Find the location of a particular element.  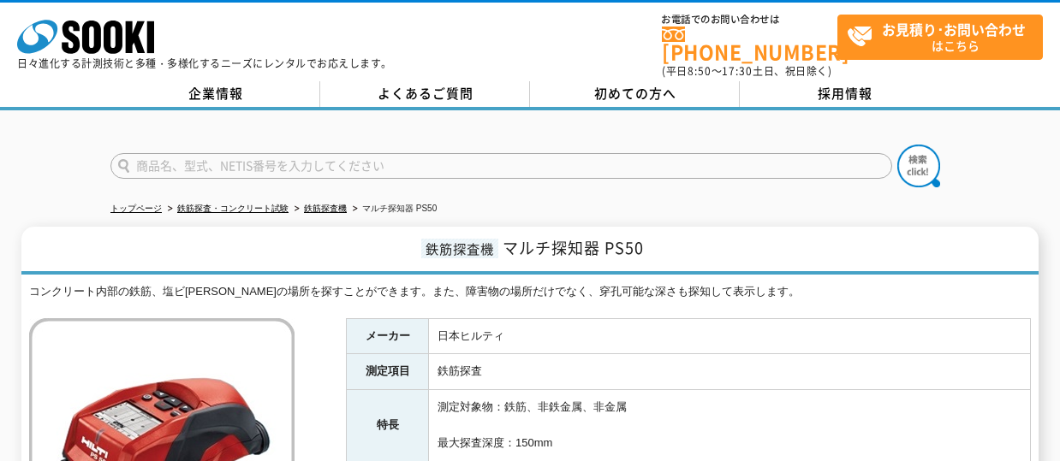

span: お電話でのお問い合わせは is located at coordinates (749, 20).